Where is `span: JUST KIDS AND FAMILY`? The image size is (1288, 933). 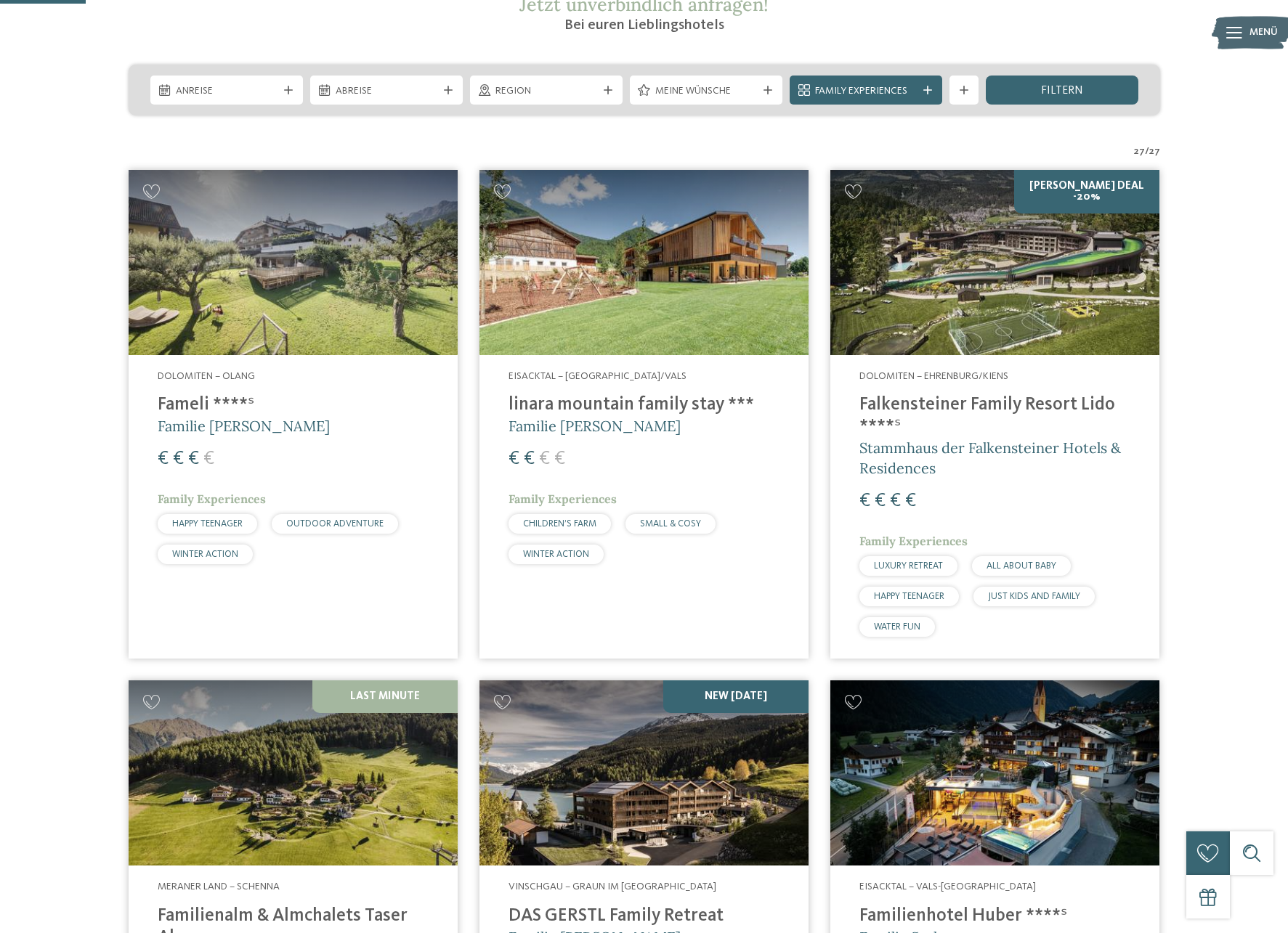 span: JUST KIDS AND FAMILY is located at coordinates (1034, 596).